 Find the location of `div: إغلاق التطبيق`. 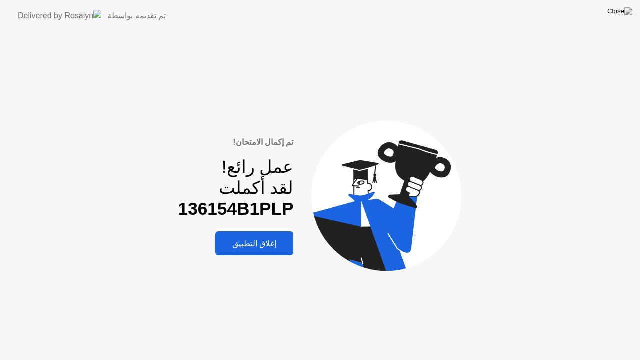

div: إغلاق التطبيق is located at coordinates (254, 243).